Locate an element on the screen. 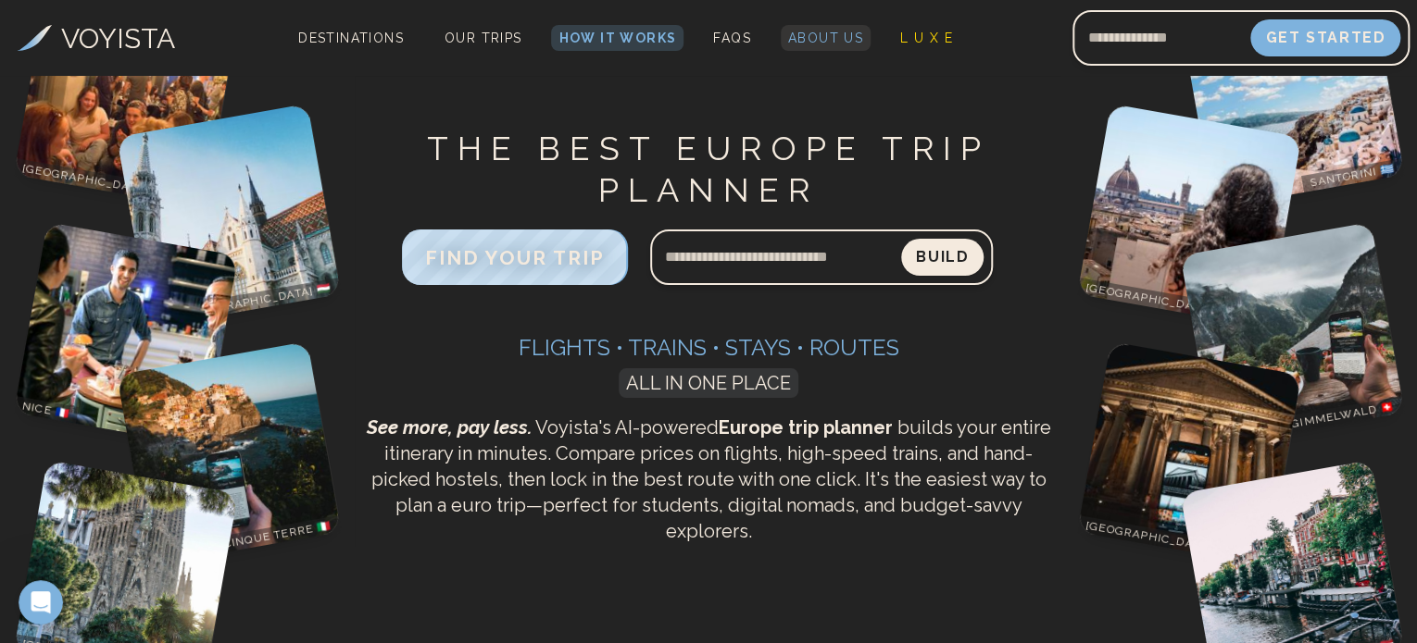  input: Search query is located at coordinates (775, 257).